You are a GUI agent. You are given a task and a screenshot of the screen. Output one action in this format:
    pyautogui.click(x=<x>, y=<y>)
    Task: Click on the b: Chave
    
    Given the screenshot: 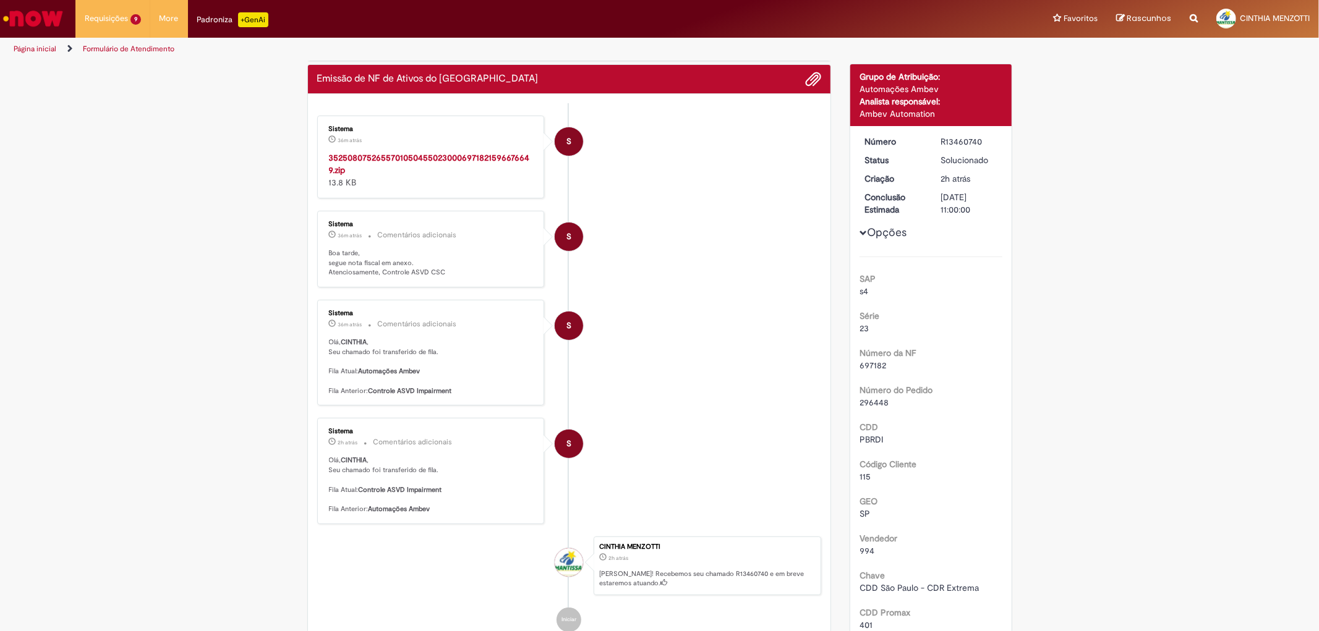 What is the action you would take?
    pyautogui.click(x=872, y=576)
    